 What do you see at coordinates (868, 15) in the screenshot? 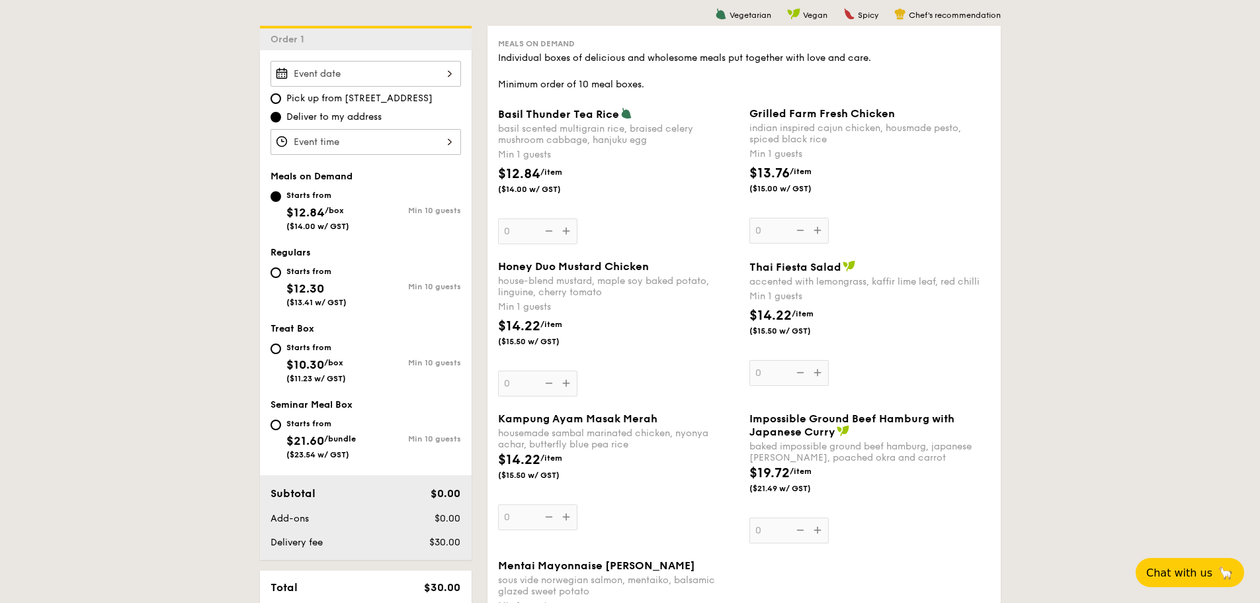
I see `span: Spicy` at bounding box center [868, 15].